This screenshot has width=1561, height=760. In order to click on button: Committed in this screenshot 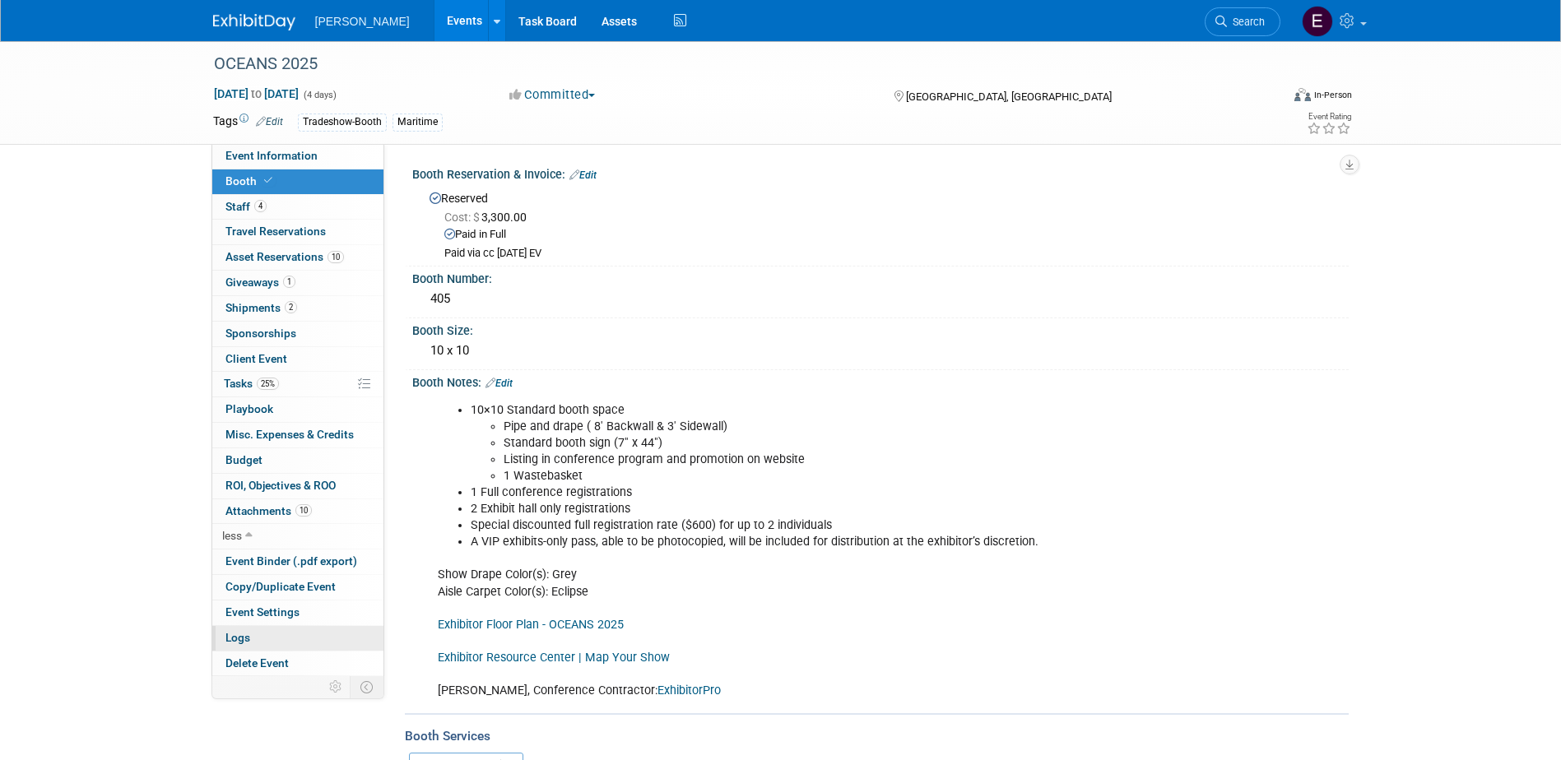, I will do `click(552, 95)`.